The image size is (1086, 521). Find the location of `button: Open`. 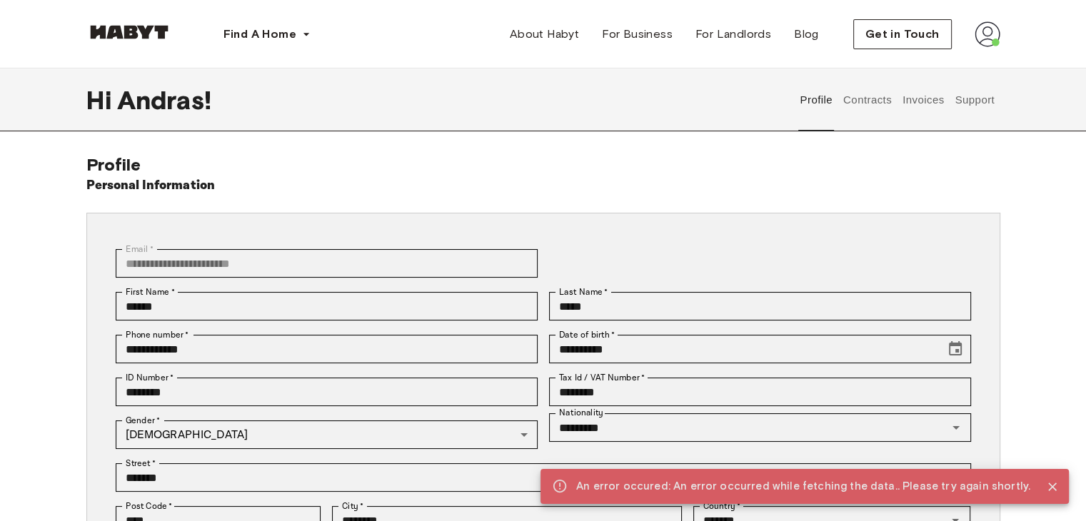

button: Open is located at coordinates (956, 428).